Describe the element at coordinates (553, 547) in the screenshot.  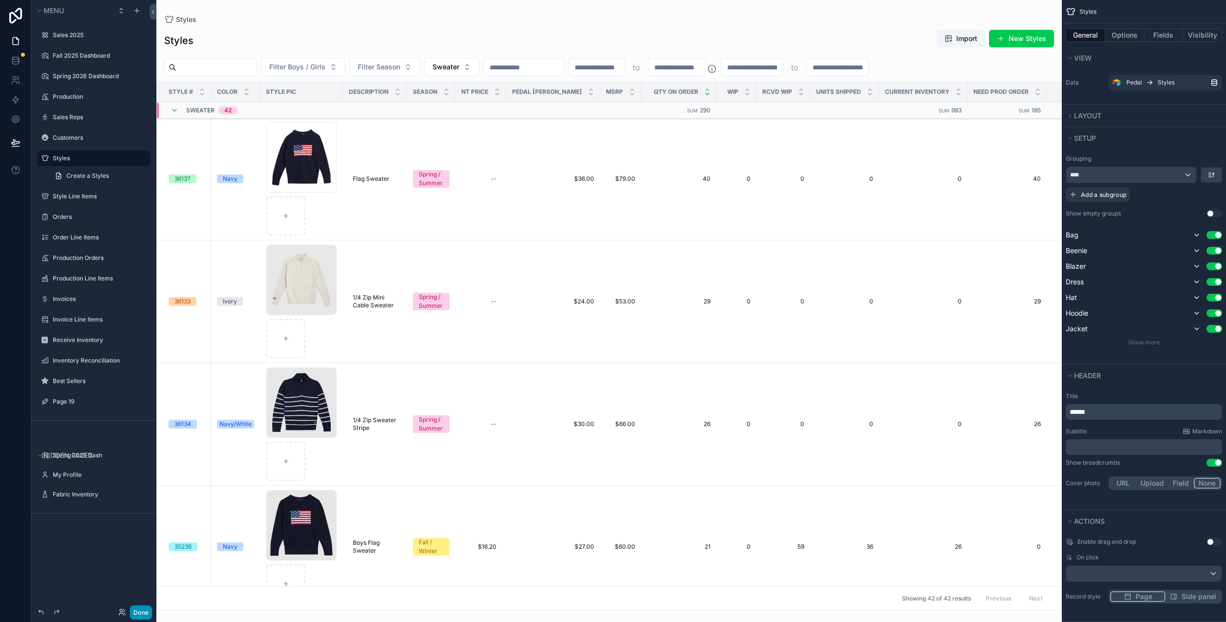
I see `span: $27.00` at that location.